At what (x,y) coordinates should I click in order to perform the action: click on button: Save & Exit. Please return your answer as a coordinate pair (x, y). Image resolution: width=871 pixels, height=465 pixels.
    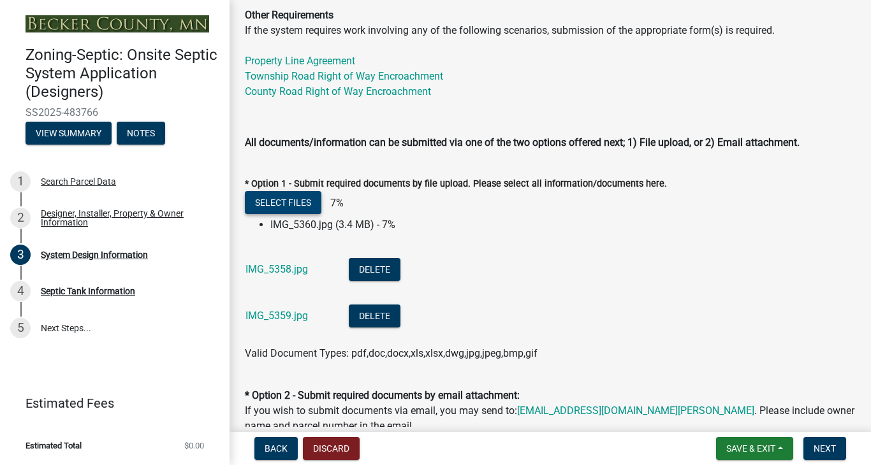
    Looking at the image, I should click on (754, 449).